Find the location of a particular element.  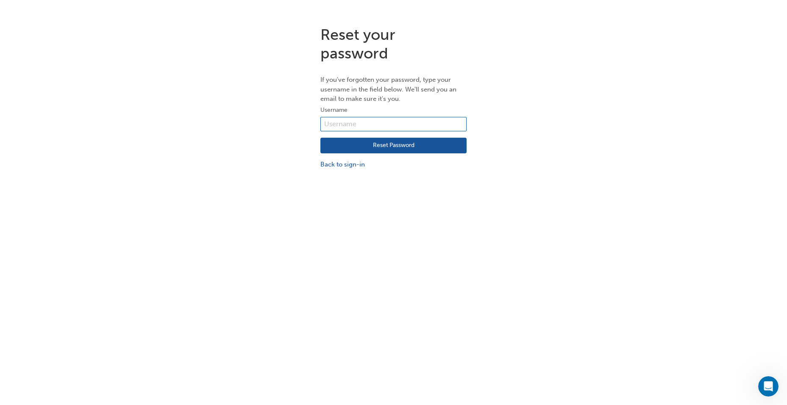

button: Reset Password is located at coordinates (393, 146).